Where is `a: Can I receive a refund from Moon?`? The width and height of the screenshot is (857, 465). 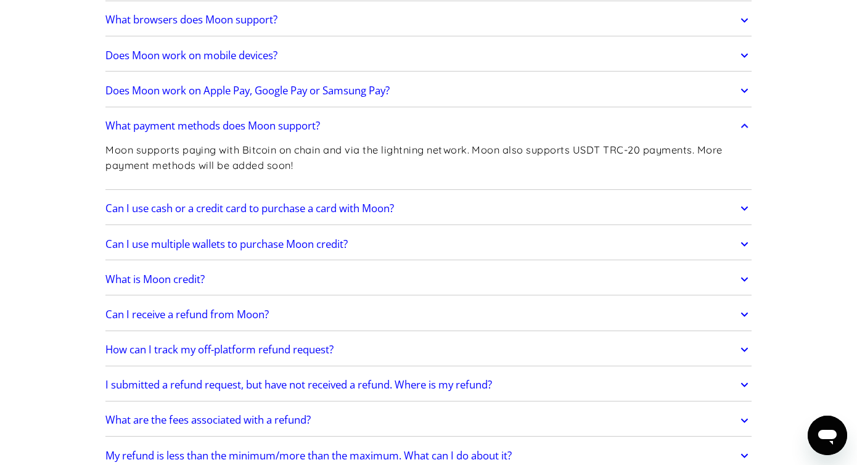 a: Can I receive a refund from Moon? is located at coordinates (428, 314).